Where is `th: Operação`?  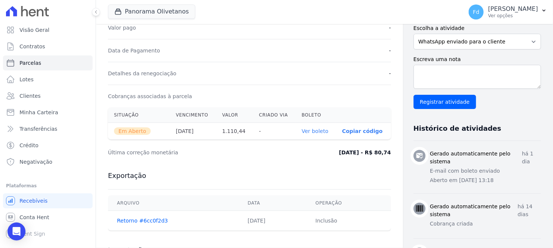
th: Operação is located at coordinates (349, 203).